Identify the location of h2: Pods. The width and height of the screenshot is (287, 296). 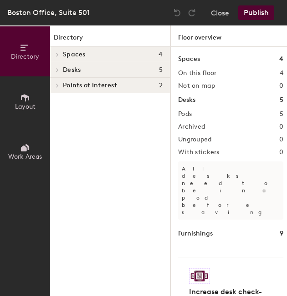
(185, 114).